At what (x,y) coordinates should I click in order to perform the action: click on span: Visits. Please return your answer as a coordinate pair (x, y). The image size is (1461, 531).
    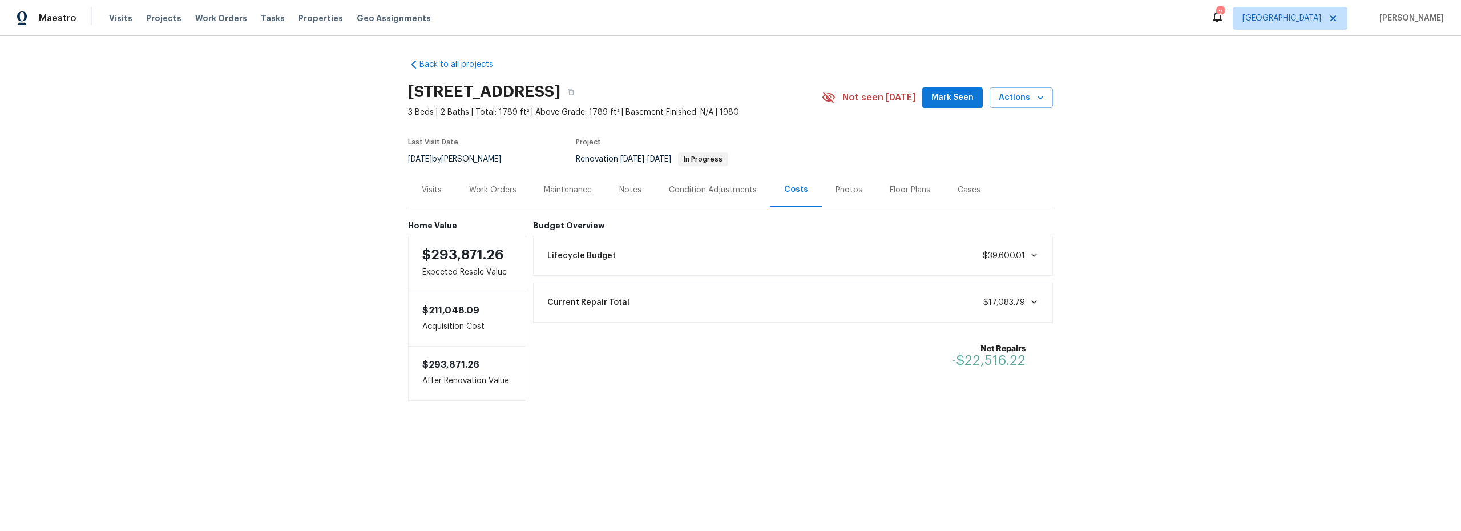
    Looking at the image, I should click on (120, 18).